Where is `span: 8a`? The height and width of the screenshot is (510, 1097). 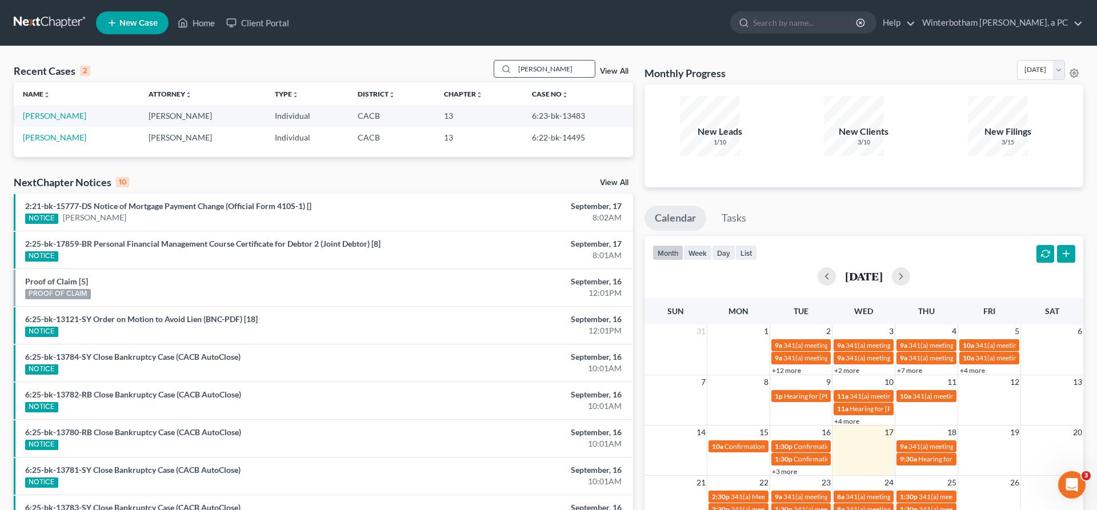 span: 8a is located at coordinates (841, 497).